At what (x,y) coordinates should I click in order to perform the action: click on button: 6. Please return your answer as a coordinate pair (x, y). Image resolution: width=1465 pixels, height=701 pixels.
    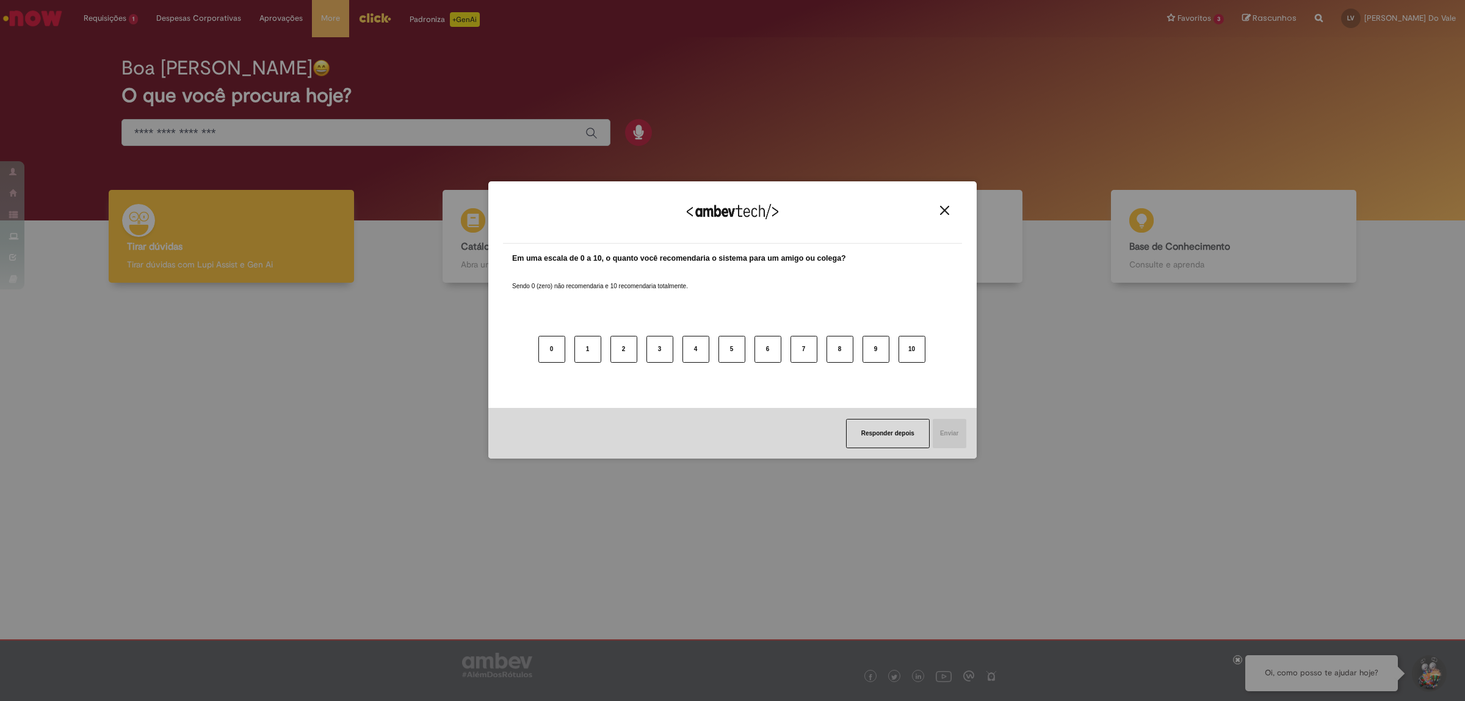
    Looking at the image, I should click on (768, 349).